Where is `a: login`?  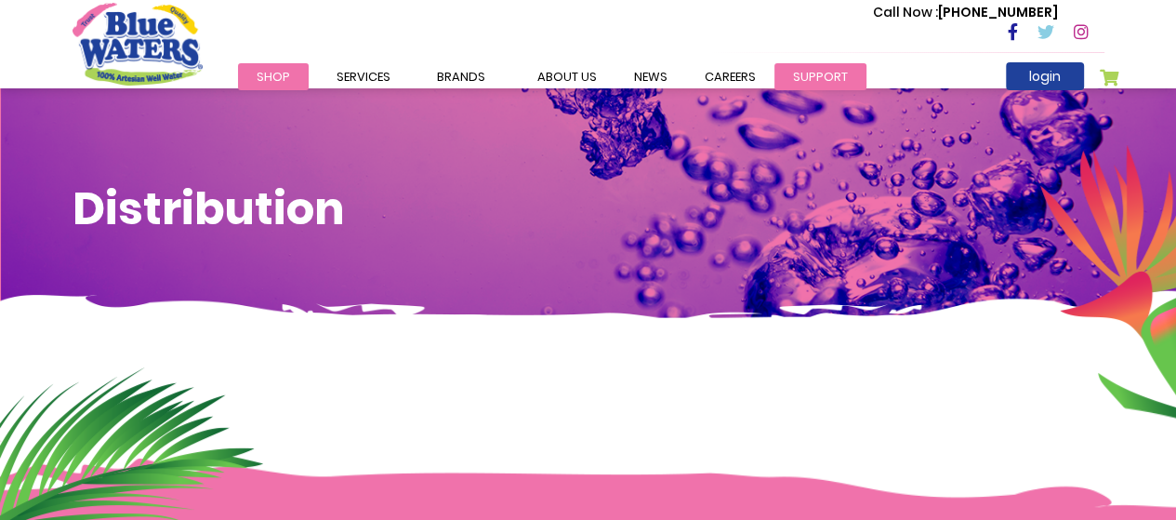
a: login is located at coordinates (1045, 76).